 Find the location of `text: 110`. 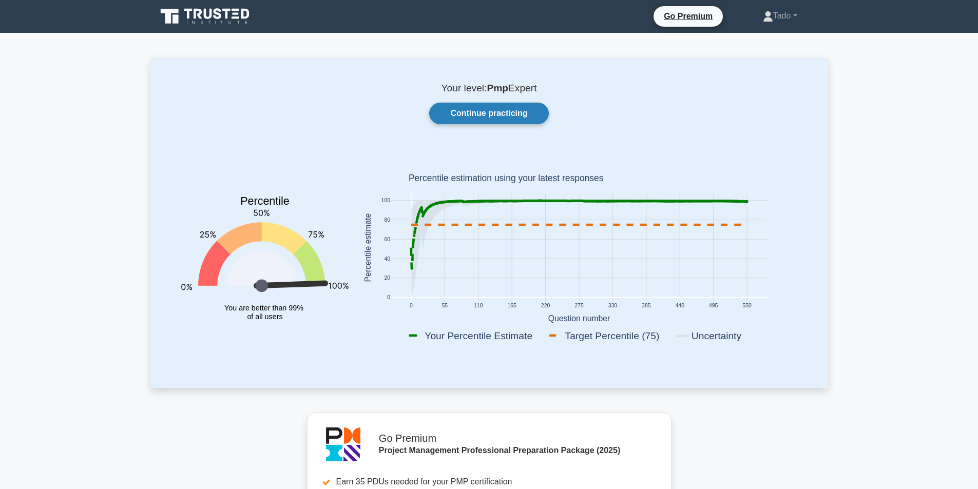

text: 110 is located at coordinates (479, 306).